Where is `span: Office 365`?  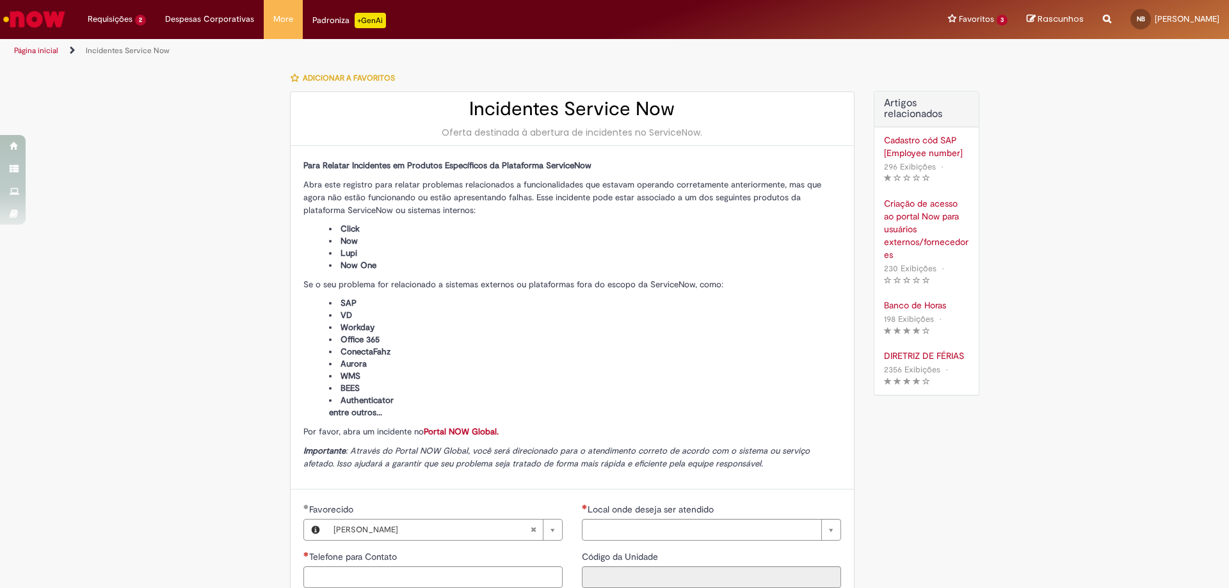 span: Office 365 is located at coordinates (360, 339).